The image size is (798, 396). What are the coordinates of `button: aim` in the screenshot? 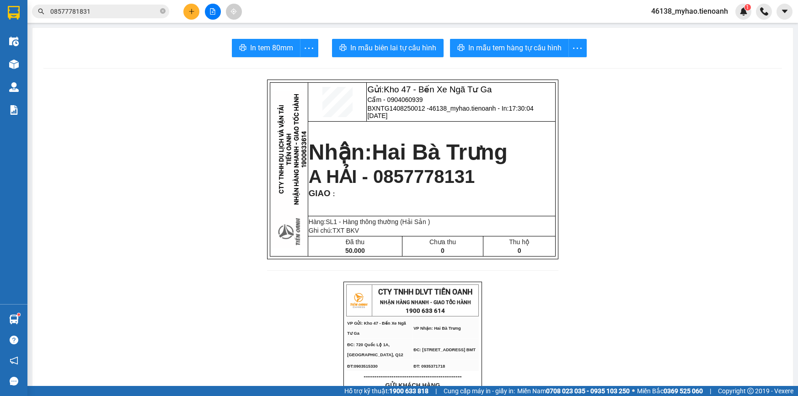 It's located at (234, 11).